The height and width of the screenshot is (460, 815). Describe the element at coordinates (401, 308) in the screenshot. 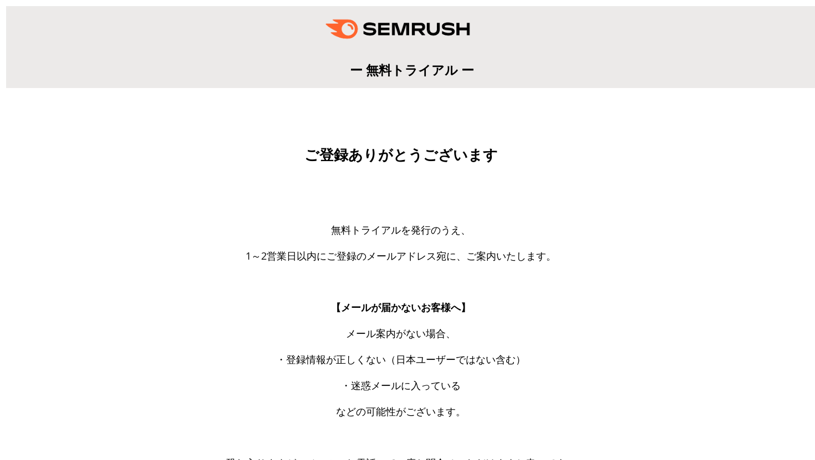

I see `span: 【メールが届かないお客様へ】` at that location.